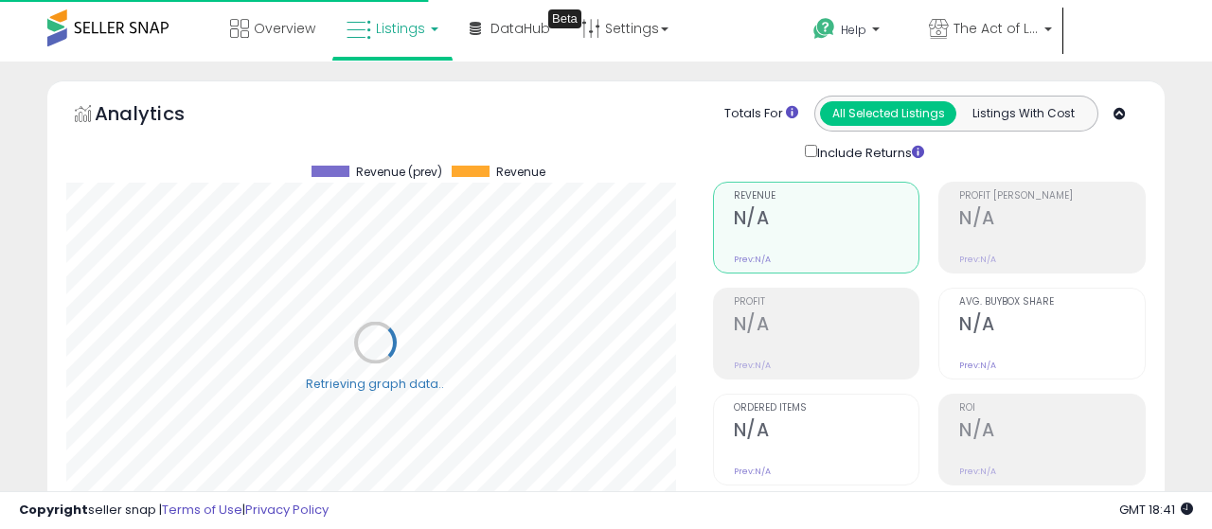 The image size is (1212, 529). I want to click on span: Help, so click(853, 29).